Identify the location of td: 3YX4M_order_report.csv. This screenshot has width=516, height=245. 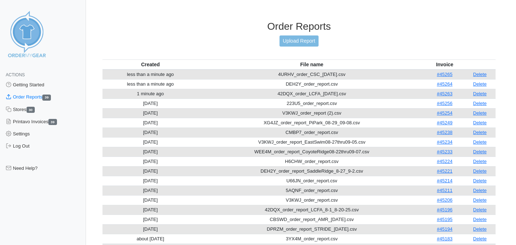
(312, 239).